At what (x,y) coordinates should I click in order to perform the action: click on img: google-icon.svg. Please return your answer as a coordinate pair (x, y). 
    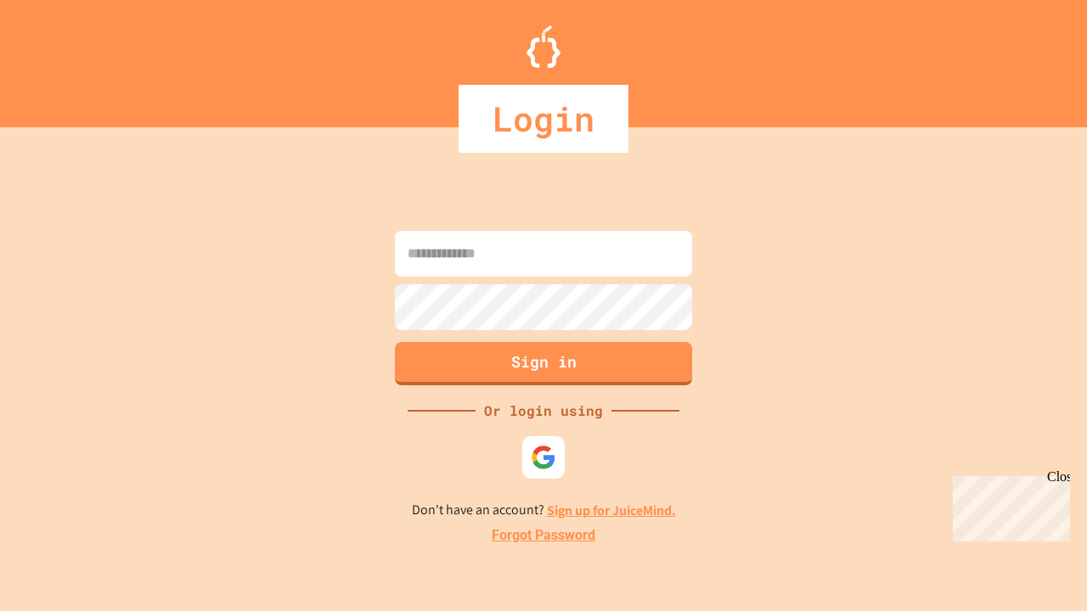
    Looking at the image, I should click on (543, 458).